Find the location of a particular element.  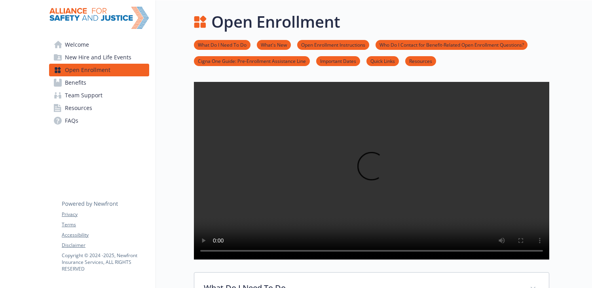

a: Cigna One Guide: Pre-Enrollment Assistance Line is located at coordinates (251, 60).